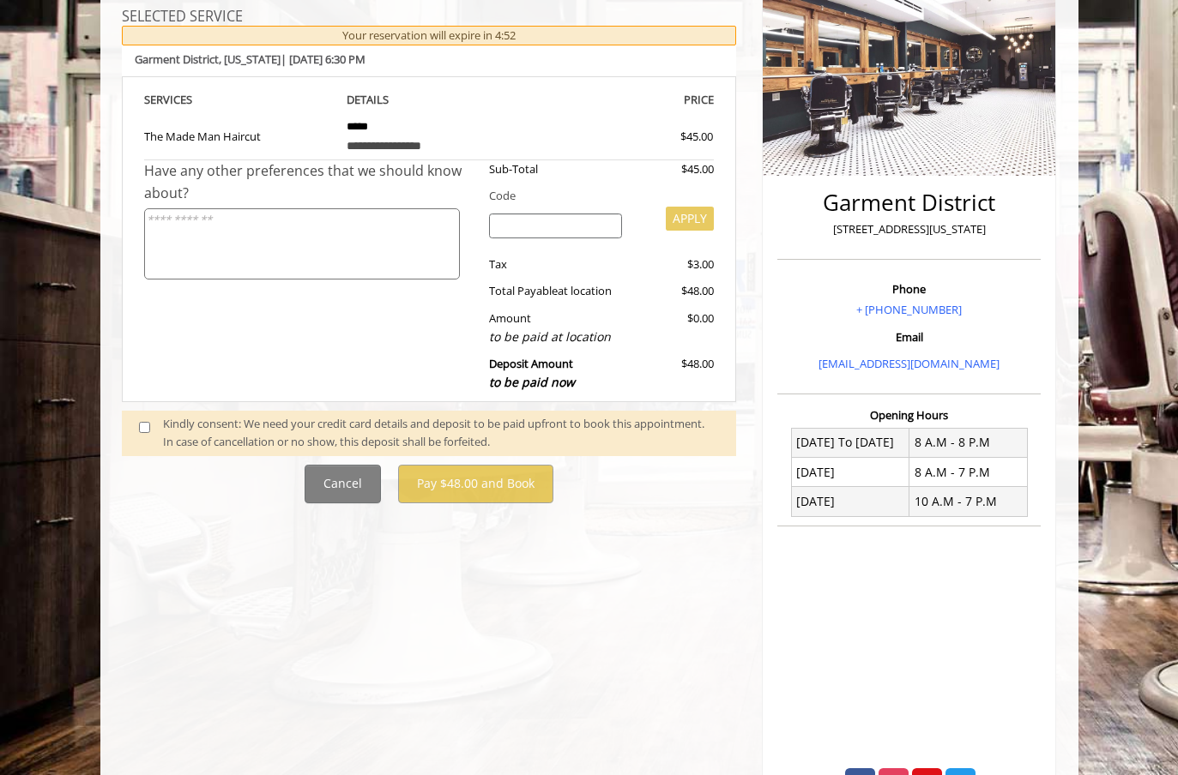 The width and height of the screenshot is (1178, 775). Describe the element at coordinates (555, 291) in the screenshot. I see `div: Total Payable` at that location.